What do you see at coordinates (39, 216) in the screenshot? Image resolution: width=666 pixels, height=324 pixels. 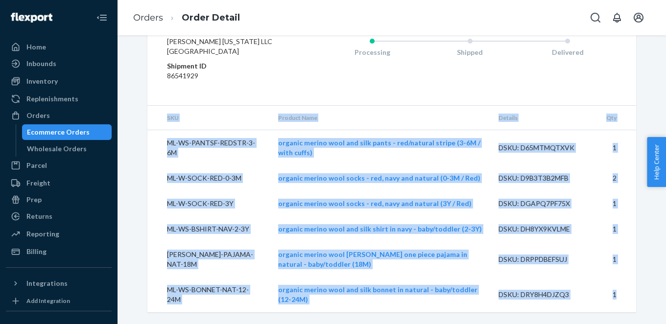 I see `div: Returns` at bounding box center [39, 216].